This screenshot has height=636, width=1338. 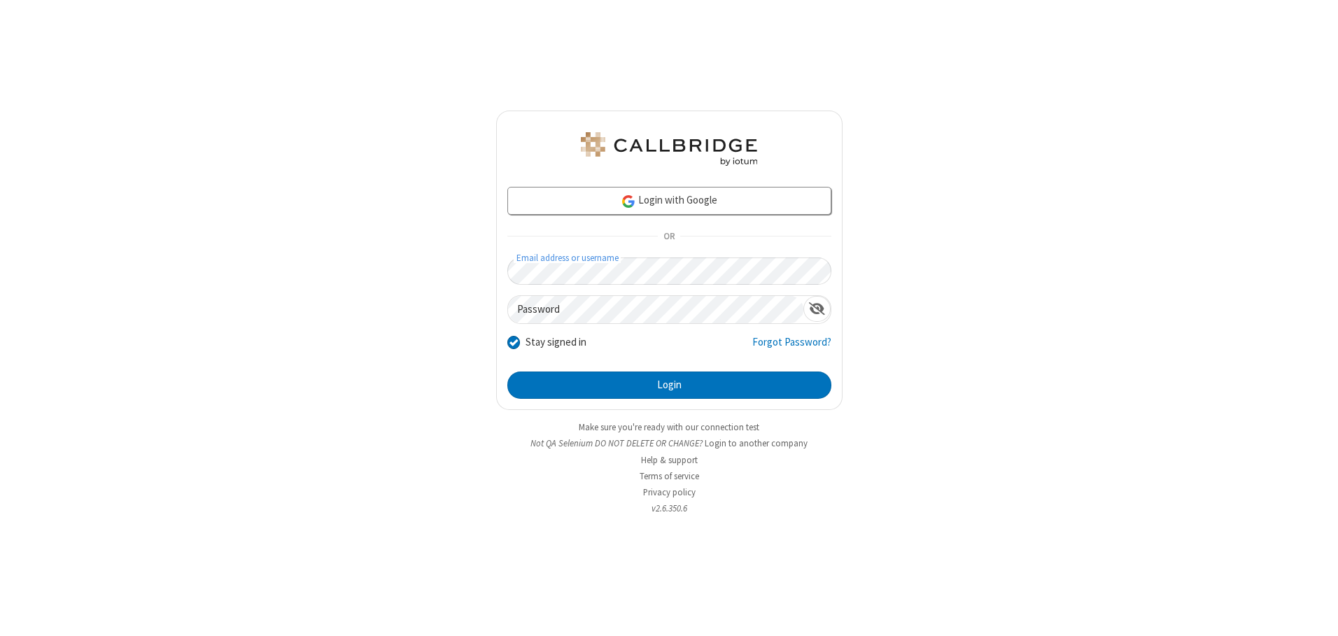 I want to click on a: Make sure you're ready with our connection test, so click(x=669, y=427).